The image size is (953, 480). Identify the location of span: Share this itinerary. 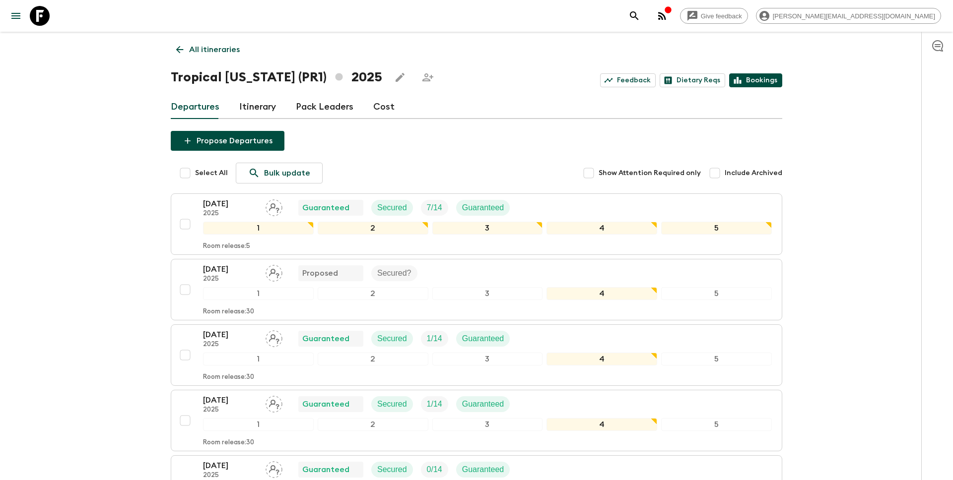
(428, 77).